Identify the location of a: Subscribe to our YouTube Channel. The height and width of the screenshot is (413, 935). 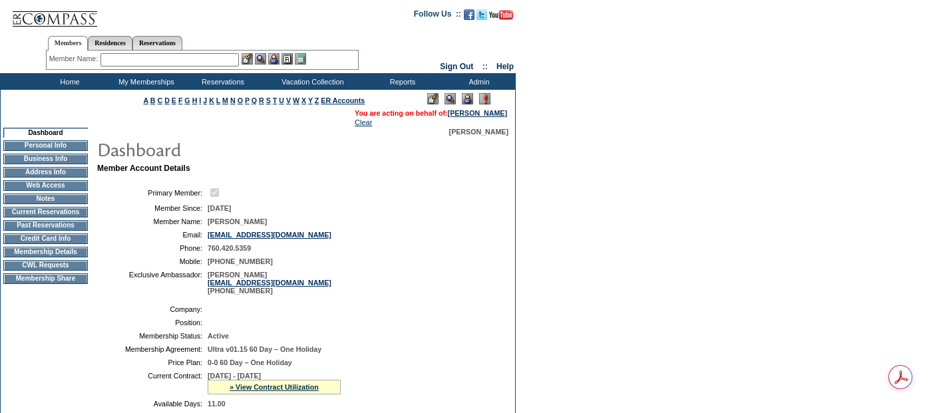
(501, 17).